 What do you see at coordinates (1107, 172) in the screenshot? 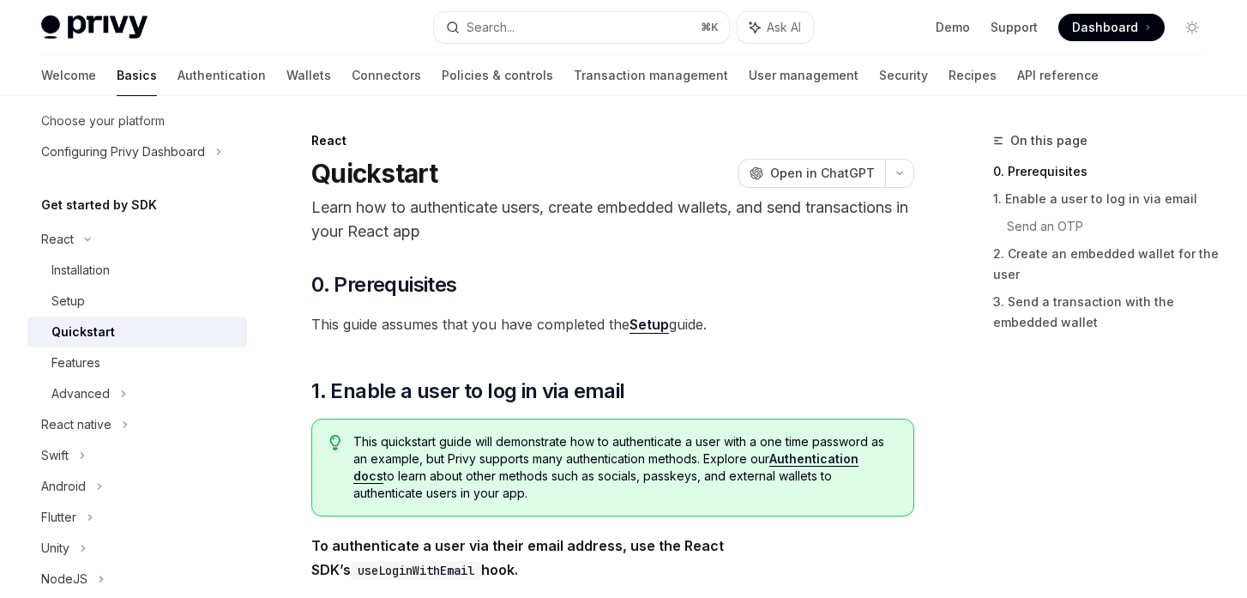
I see `a: 0. Prerequisites` at bounding box center [1107, 172].